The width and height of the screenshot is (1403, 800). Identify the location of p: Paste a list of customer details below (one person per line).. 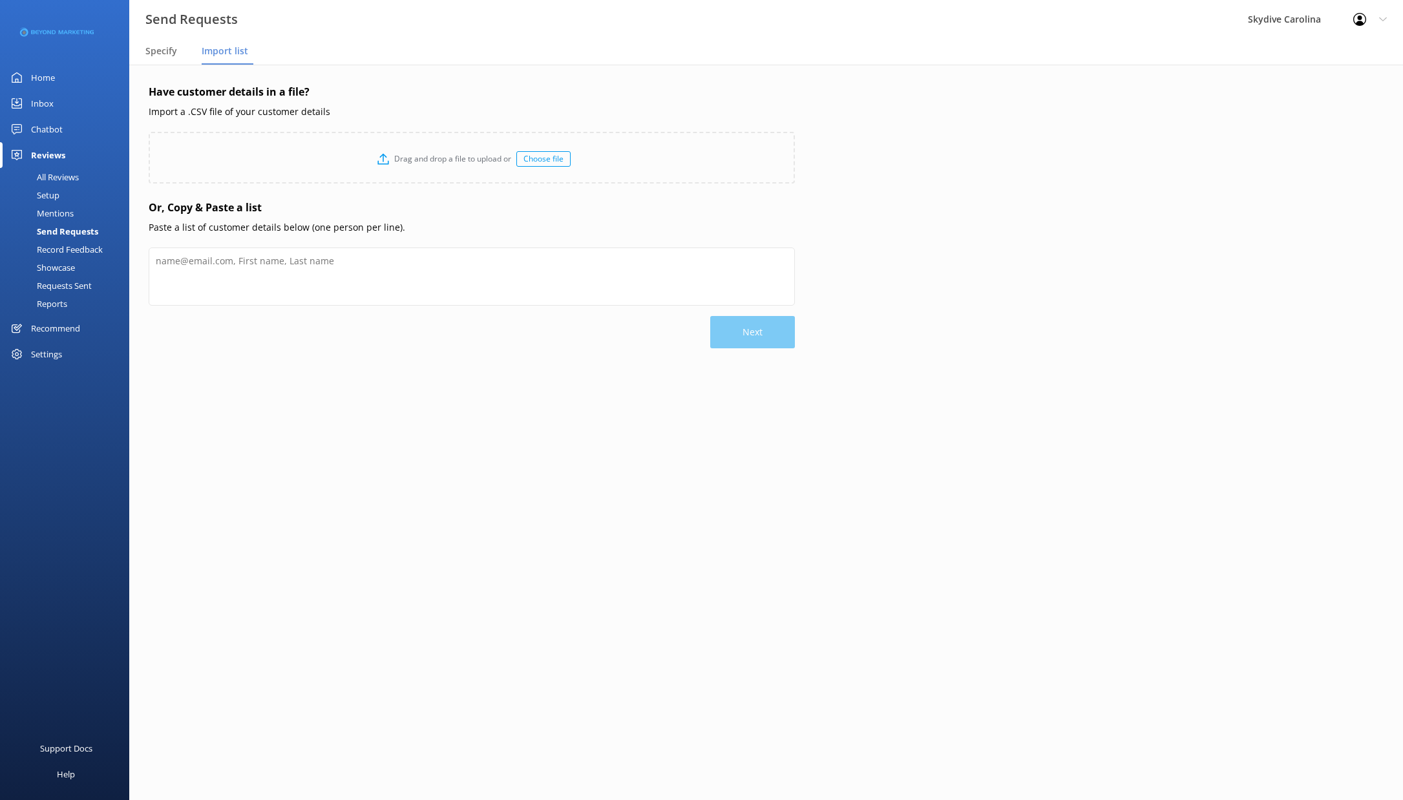
(472, 227).